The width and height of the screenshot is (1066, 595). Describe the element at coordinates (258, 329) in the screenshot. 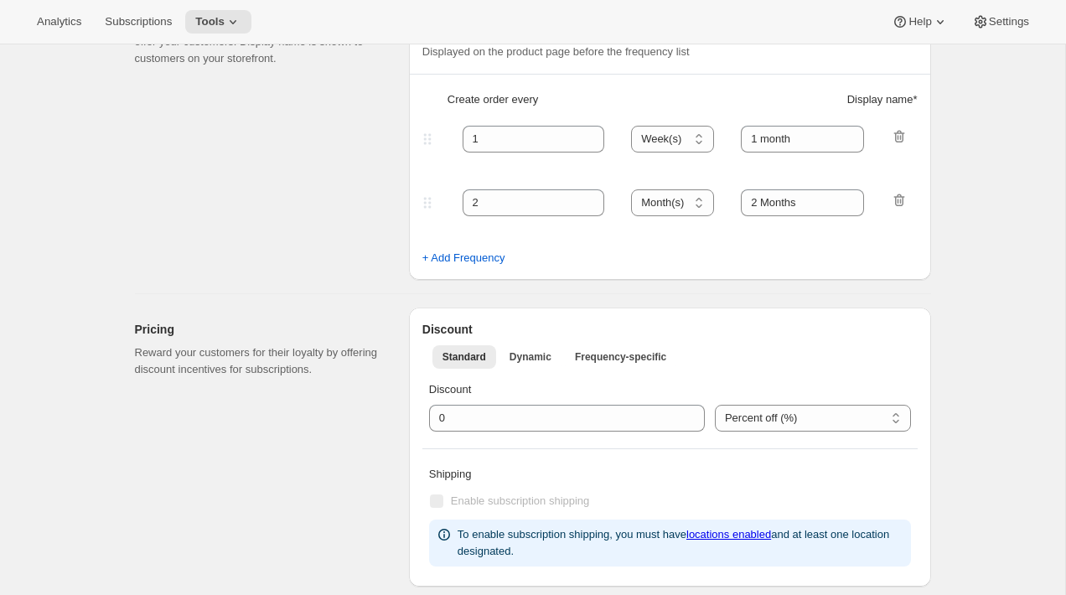

I see `h2: Pricing` at that location.